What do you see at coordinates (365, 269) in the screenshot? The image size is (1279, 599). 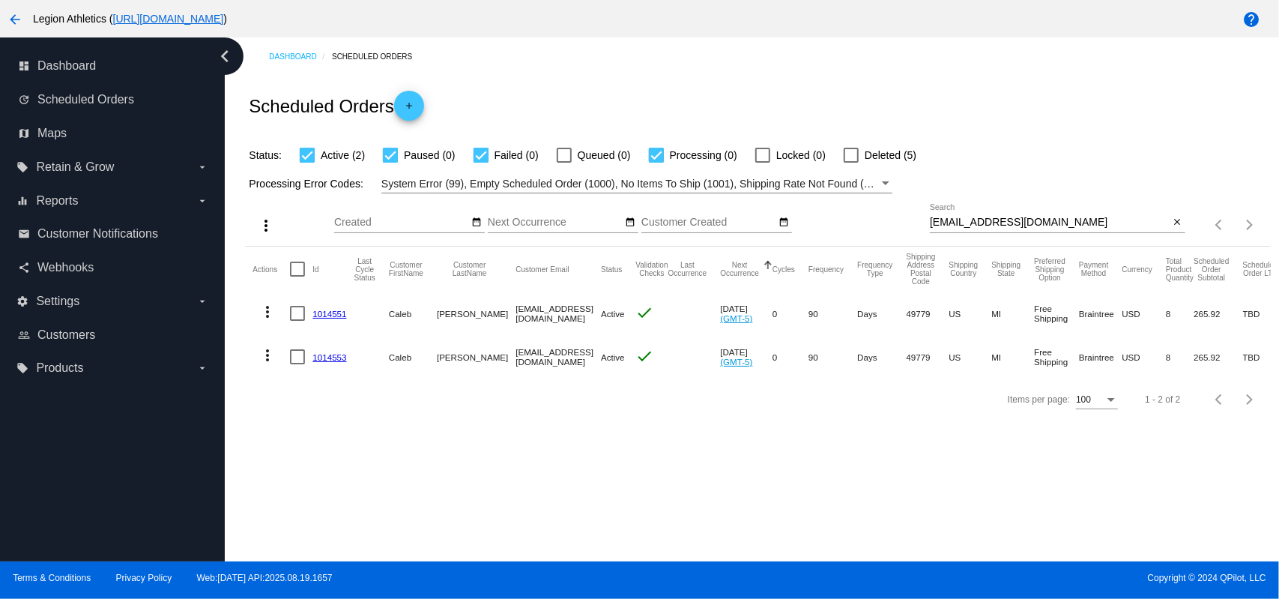 I see `button: Change sorting for LastProcessingCycleId` at bounding box center [365, 269].